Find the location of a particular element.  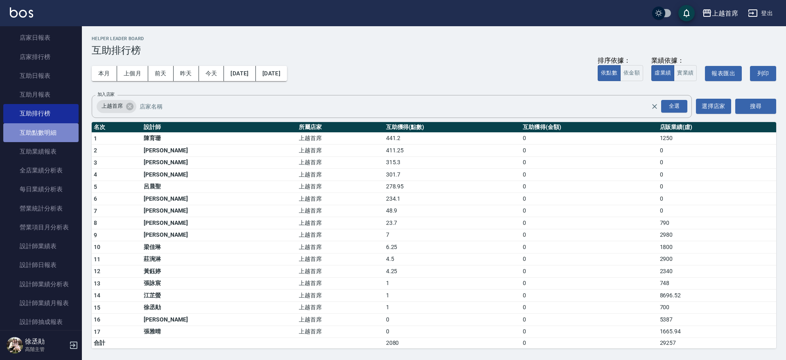

span: 3 is located at coordinates (95, 162).